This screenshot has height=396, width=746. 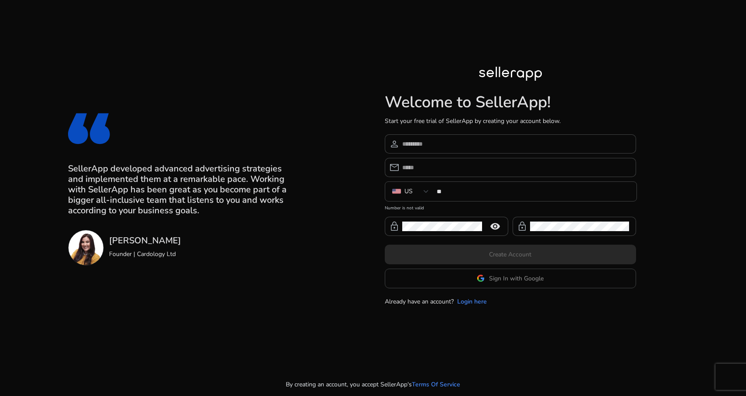 I want to click on h3: SellerApp developed advanced advertising strategies and implemented them at a remarkable pace. Wo..., so click(x=180, y=190).